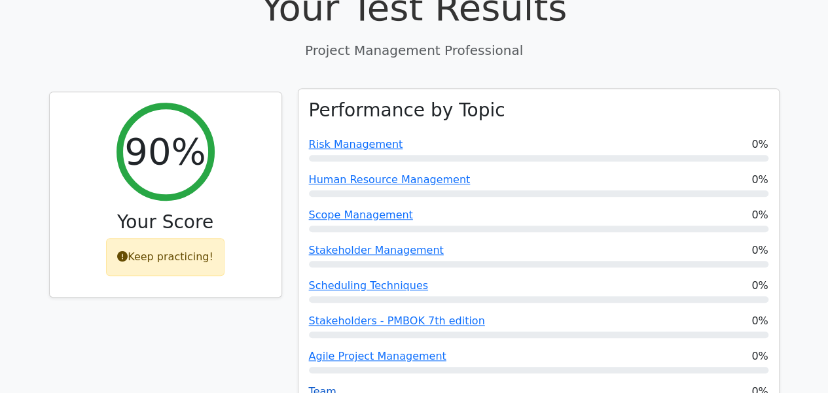 This screenshot has width=828, height=393. Describe the element at coordinates (389, 179) in the screenshot. I see `a: Human Resource Management` at that location.